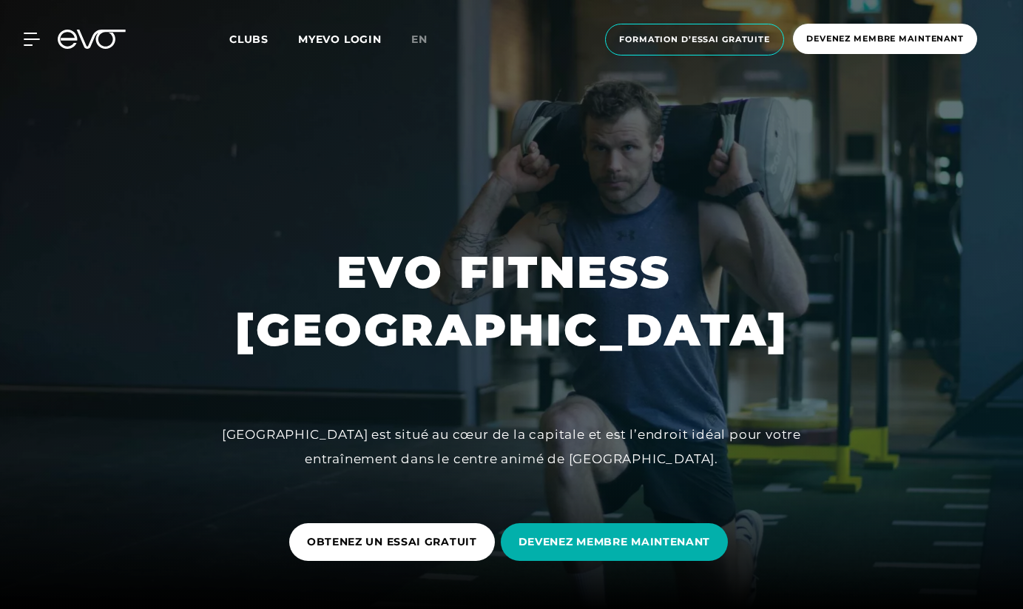  I want to click on a: DEVENEZ MEMBRE MAINTENANT, so click(618, 541).